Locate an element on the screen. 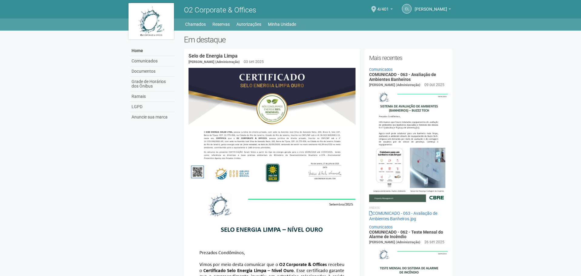 The image size is (581, 276). a: Anuncie sua marca is located at coordinates (152, 117).